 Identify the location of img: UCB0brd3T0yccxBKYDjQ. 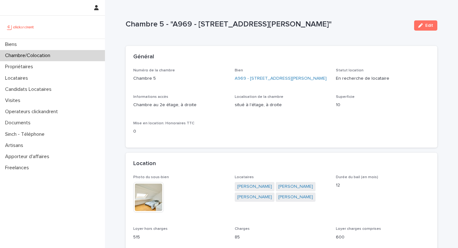
(20, 27).